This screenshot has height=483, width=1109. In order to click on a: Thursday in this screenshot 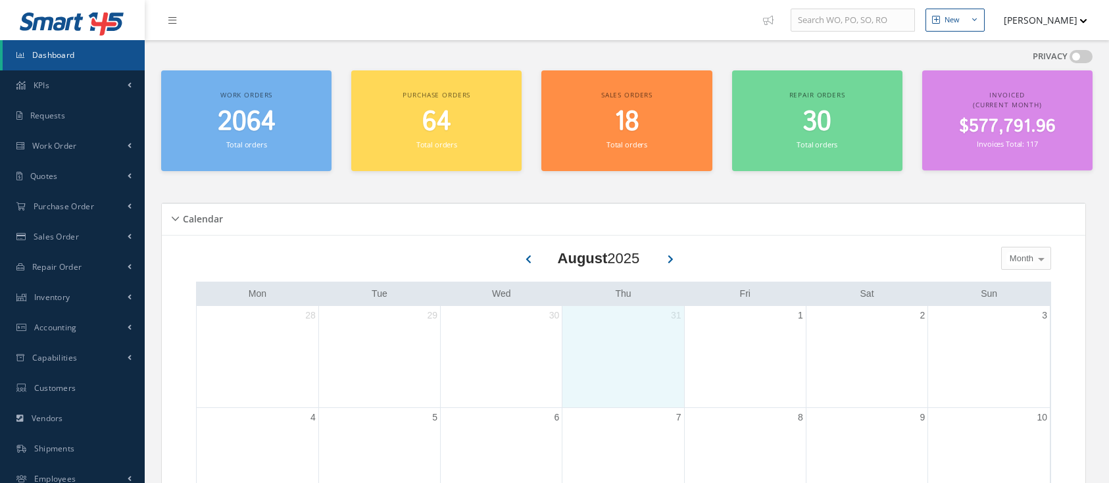, I will do `click(623, 293)`.